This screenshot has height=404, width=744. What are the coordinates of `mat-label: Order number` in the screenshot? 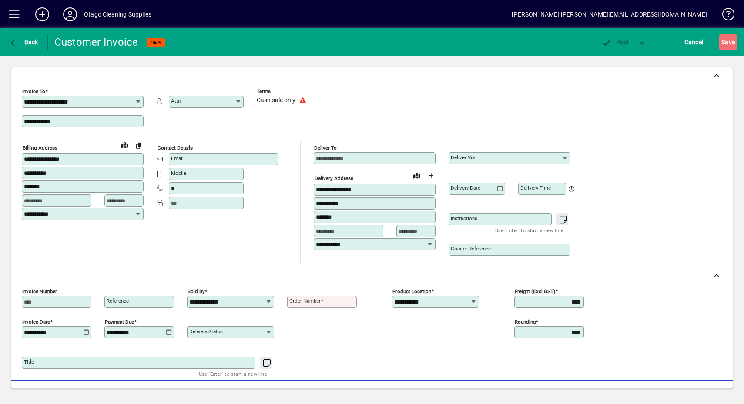 It's located at (305, 301).